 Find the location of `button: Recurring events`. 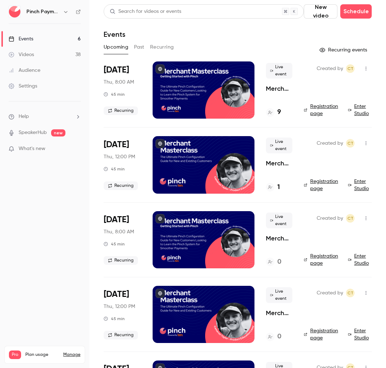

button: Recurring events is located at coordinates (344, 50).